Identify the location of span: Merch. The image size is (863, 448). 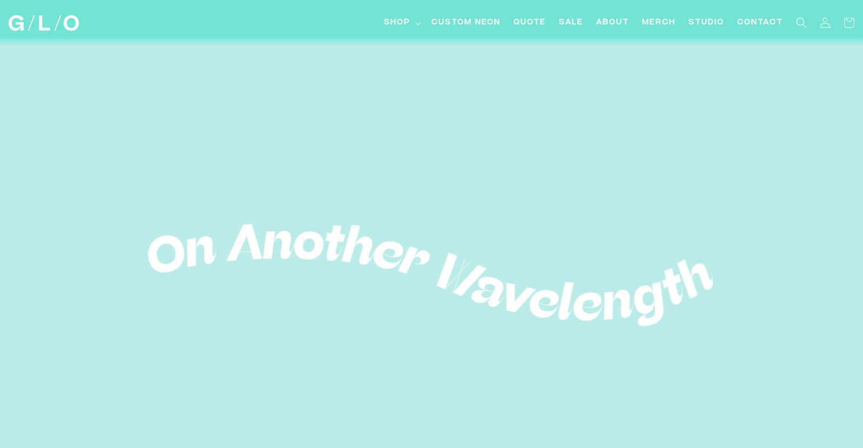
(659, 23).